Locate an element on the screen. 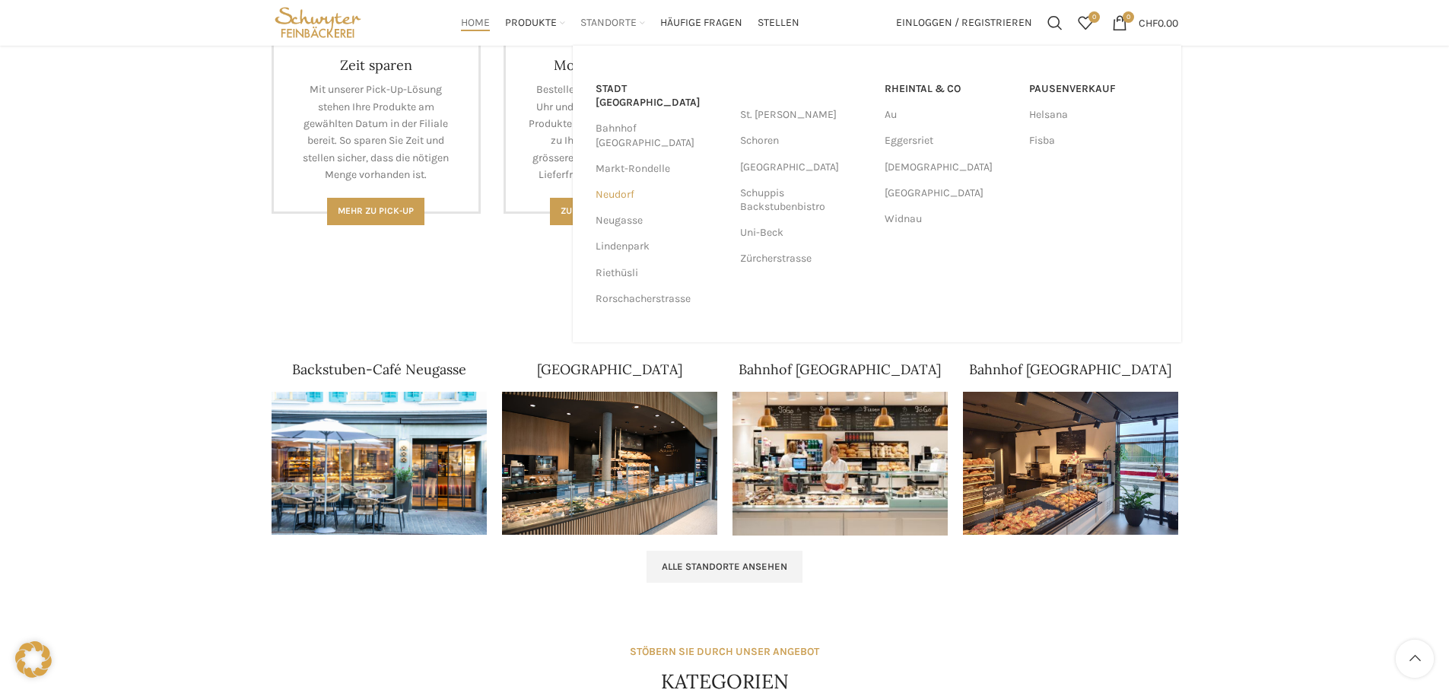 Image resolution: width=1449 pixels, height=693 pixels. a: Uni-Beck is located at coordinates (805, 233).